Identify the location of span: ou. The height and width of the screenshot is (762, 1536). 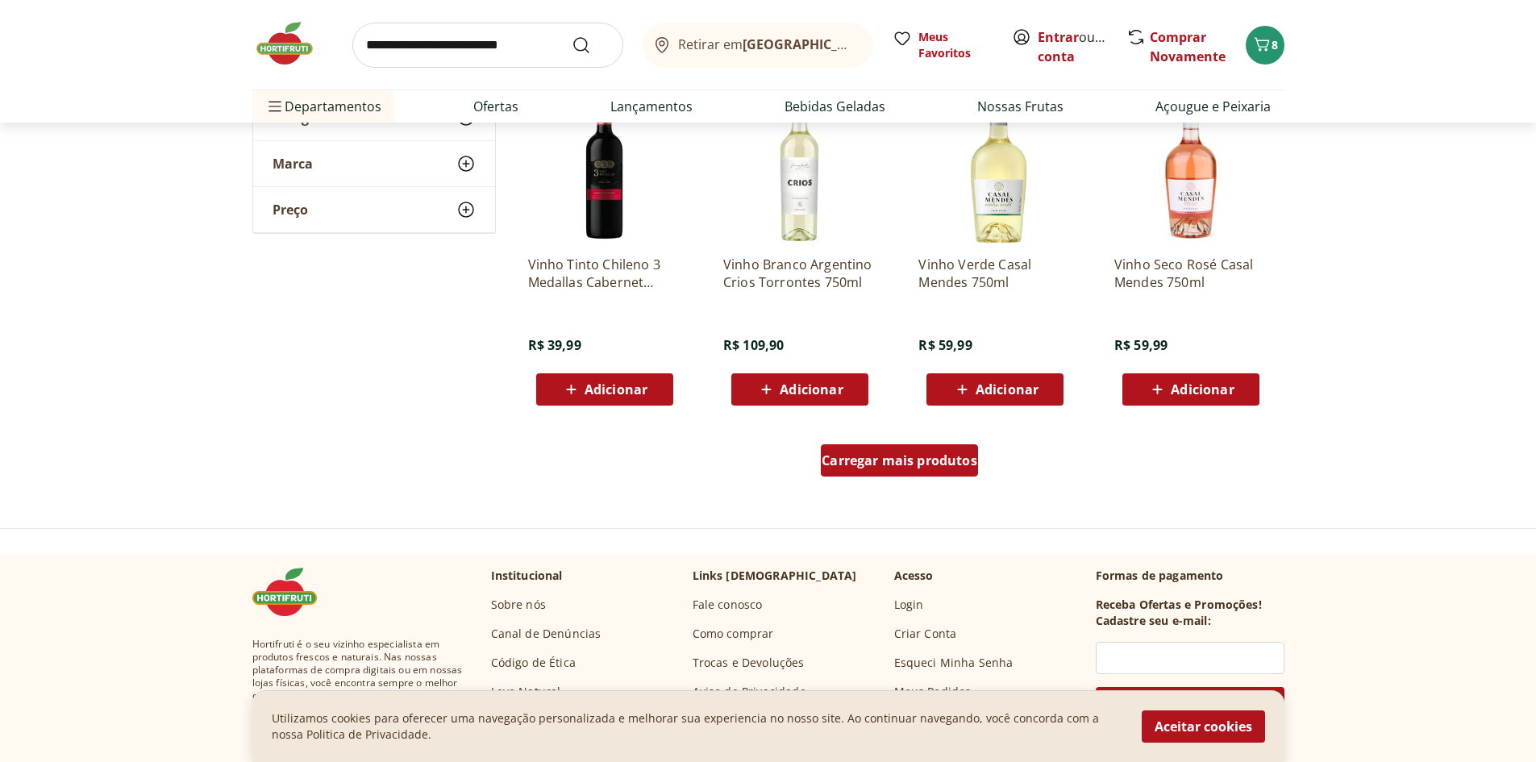
(1073, 47).